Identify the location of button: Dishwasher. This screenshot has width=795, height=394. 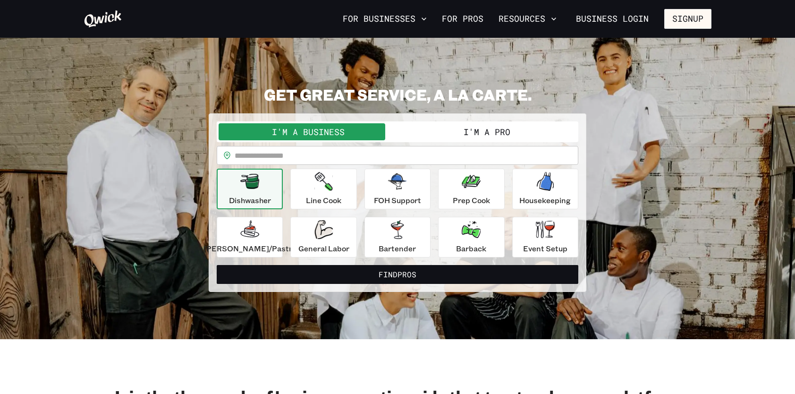
(250, 189).